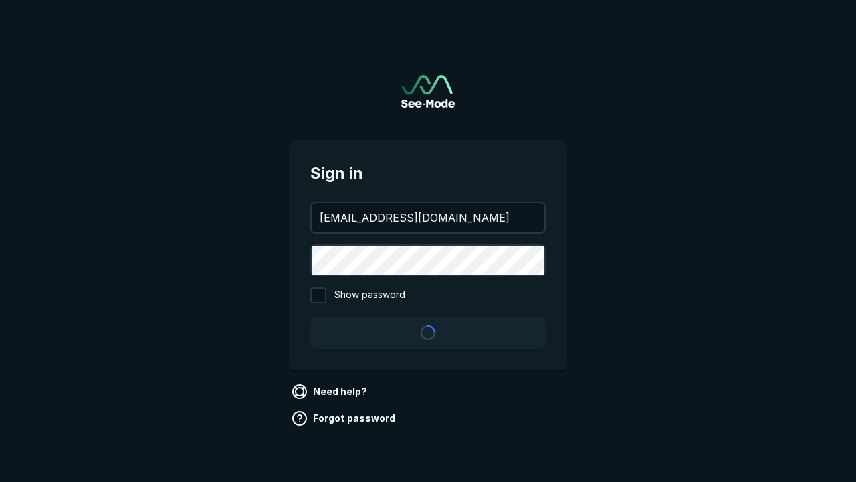 The height and width of the screenshot is (482, 856). Describe the element at coordinates (428, 91) in the screenshot. I see `a: Go to sign in` at that location.